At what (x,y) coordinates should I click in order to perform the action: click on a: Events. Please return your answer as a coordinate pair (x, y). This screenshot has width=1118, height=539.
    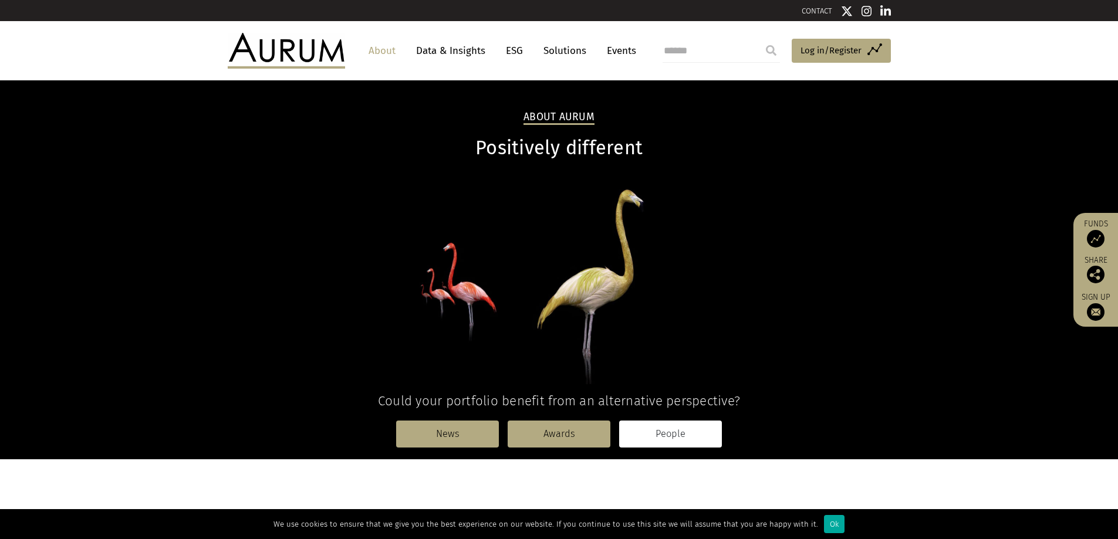
    Looking at the image, I should click on (619, 50).